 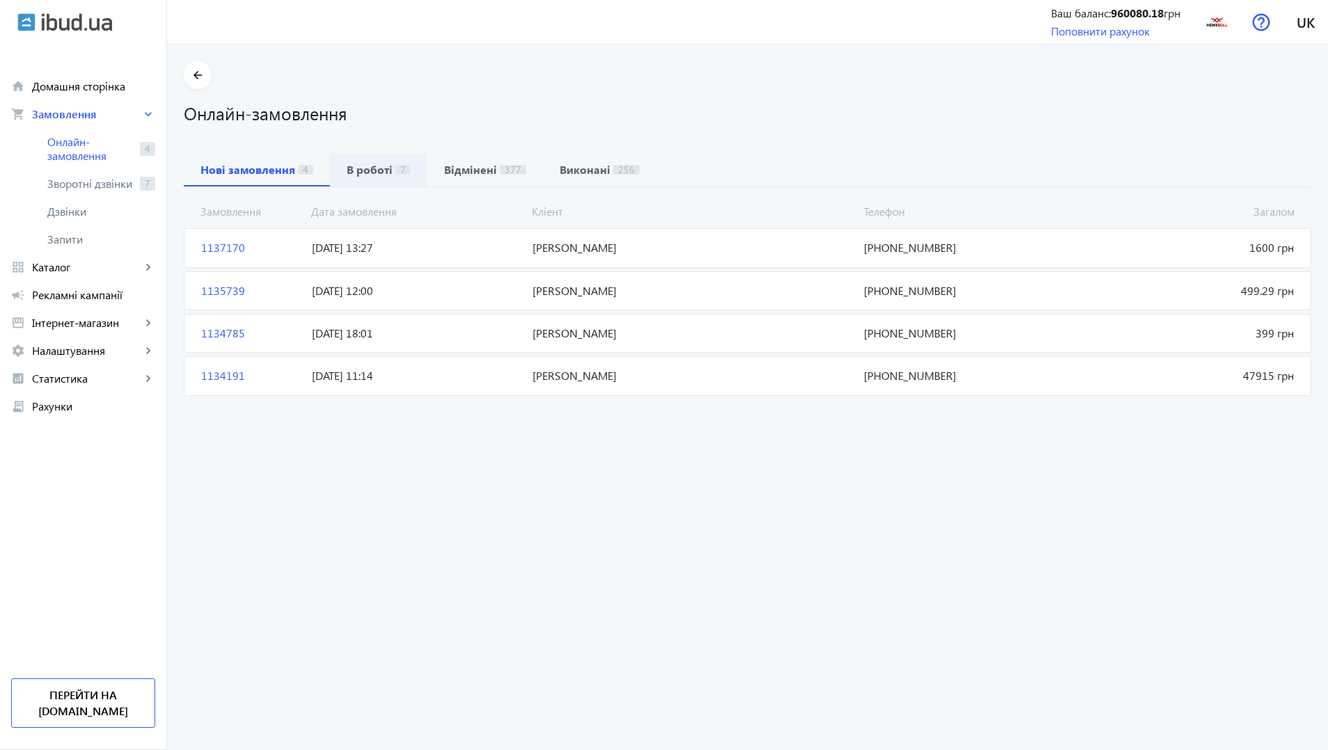 I want to click on h1: Онлайн-замовлення, so click(x=748, y=113).